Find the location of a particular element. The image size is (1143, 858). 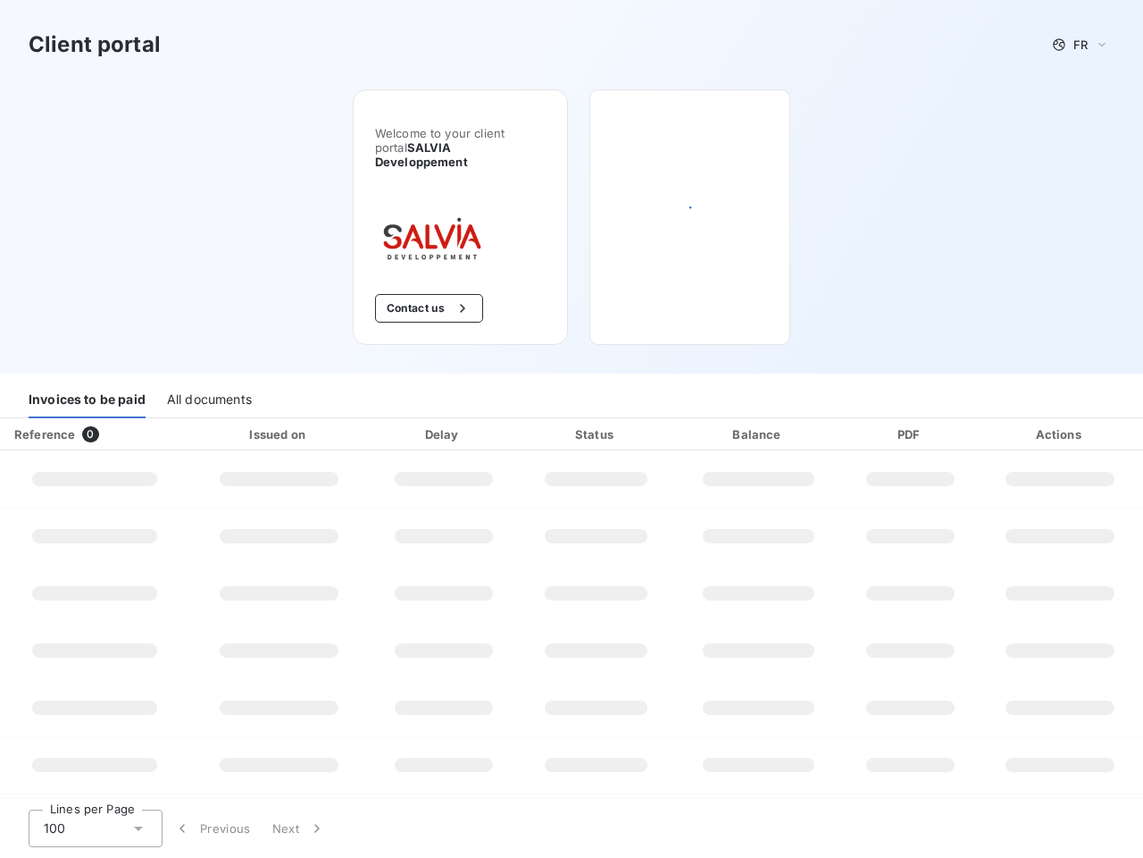

div: Actions is located at coordinates (1060, 434).